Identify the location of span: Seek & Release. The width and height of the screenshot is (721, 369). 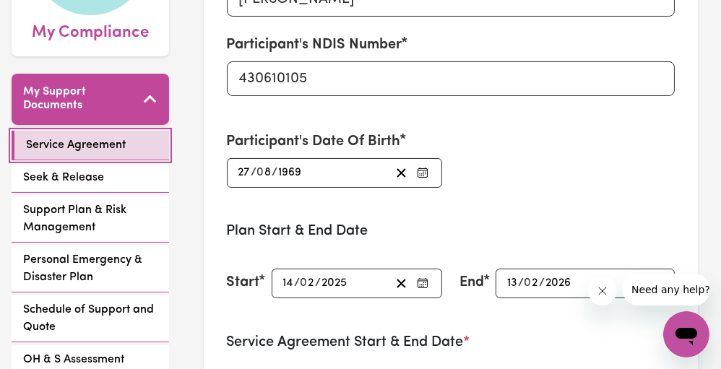
(64, 178).